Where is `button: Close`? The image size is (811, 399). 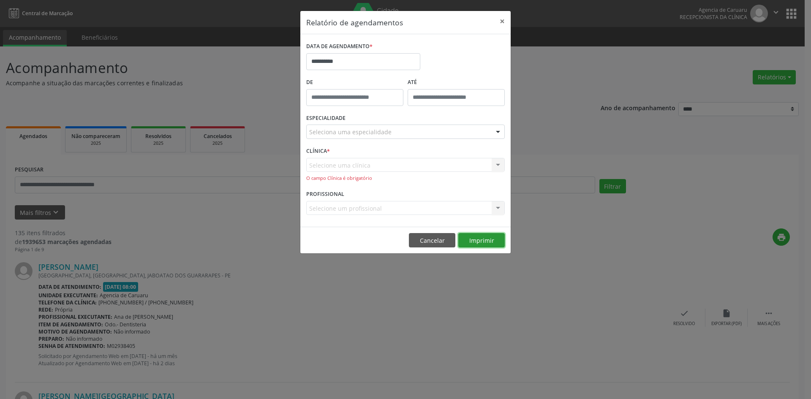
button: Close is located at coordinates (502, 21).